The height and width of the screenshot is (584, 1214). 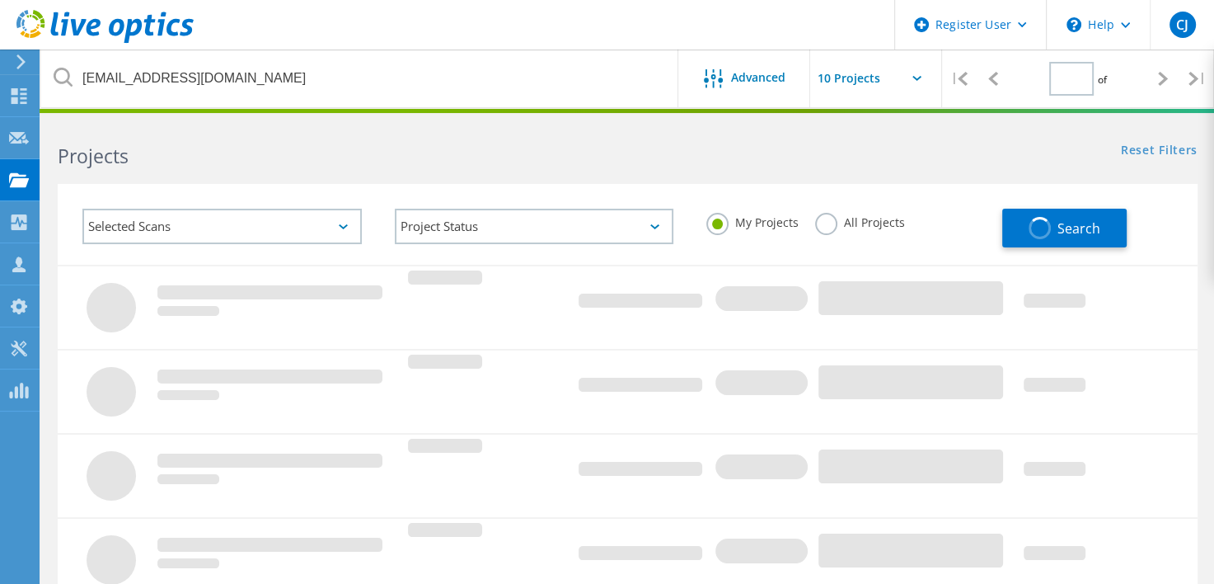 I want to click on div: Selected Scans, so click(x=222, y=226).